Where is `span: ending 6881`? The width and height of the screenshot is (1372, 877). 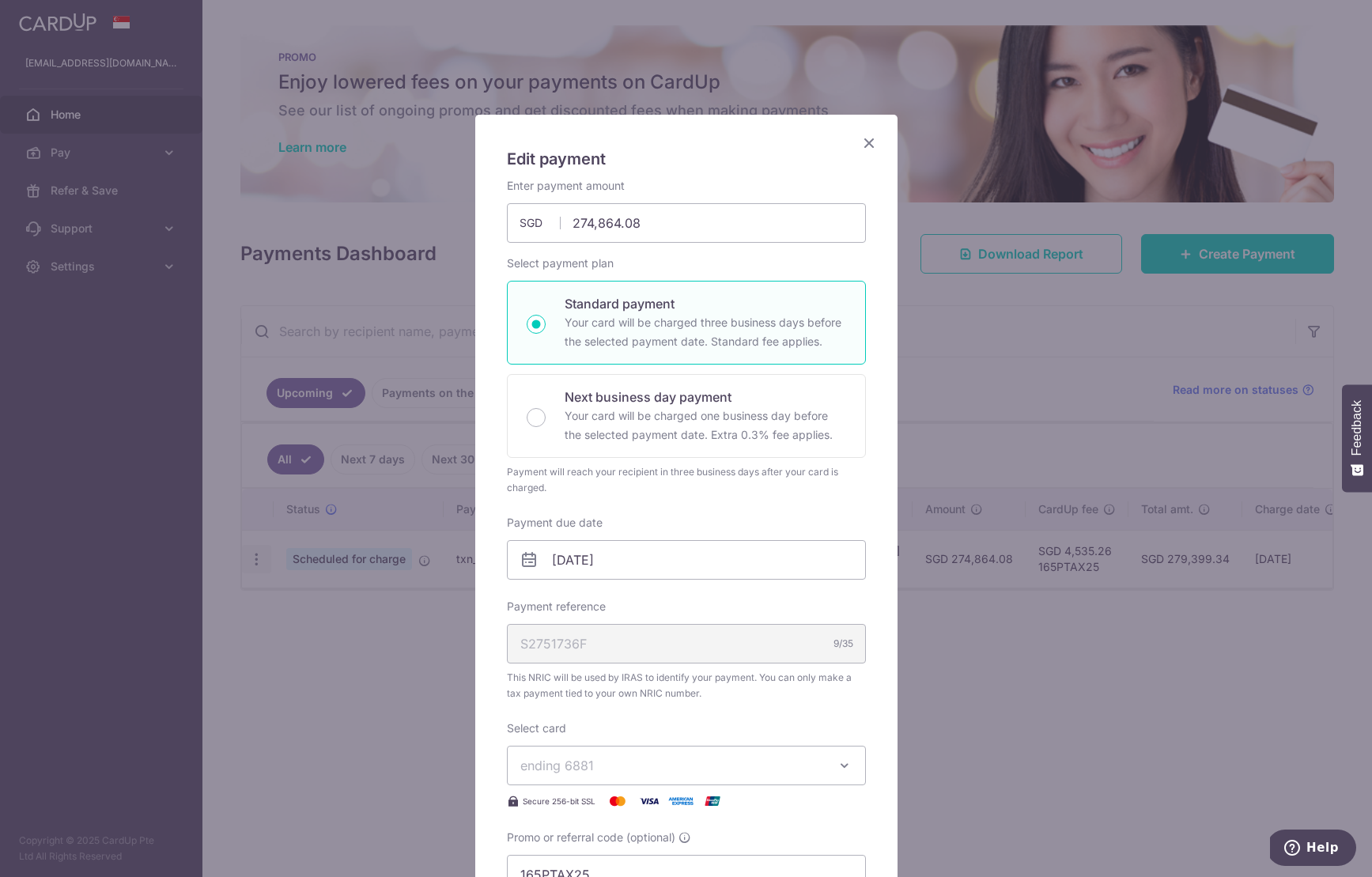
span: ending 6881 is located at coordinates (557, 765).